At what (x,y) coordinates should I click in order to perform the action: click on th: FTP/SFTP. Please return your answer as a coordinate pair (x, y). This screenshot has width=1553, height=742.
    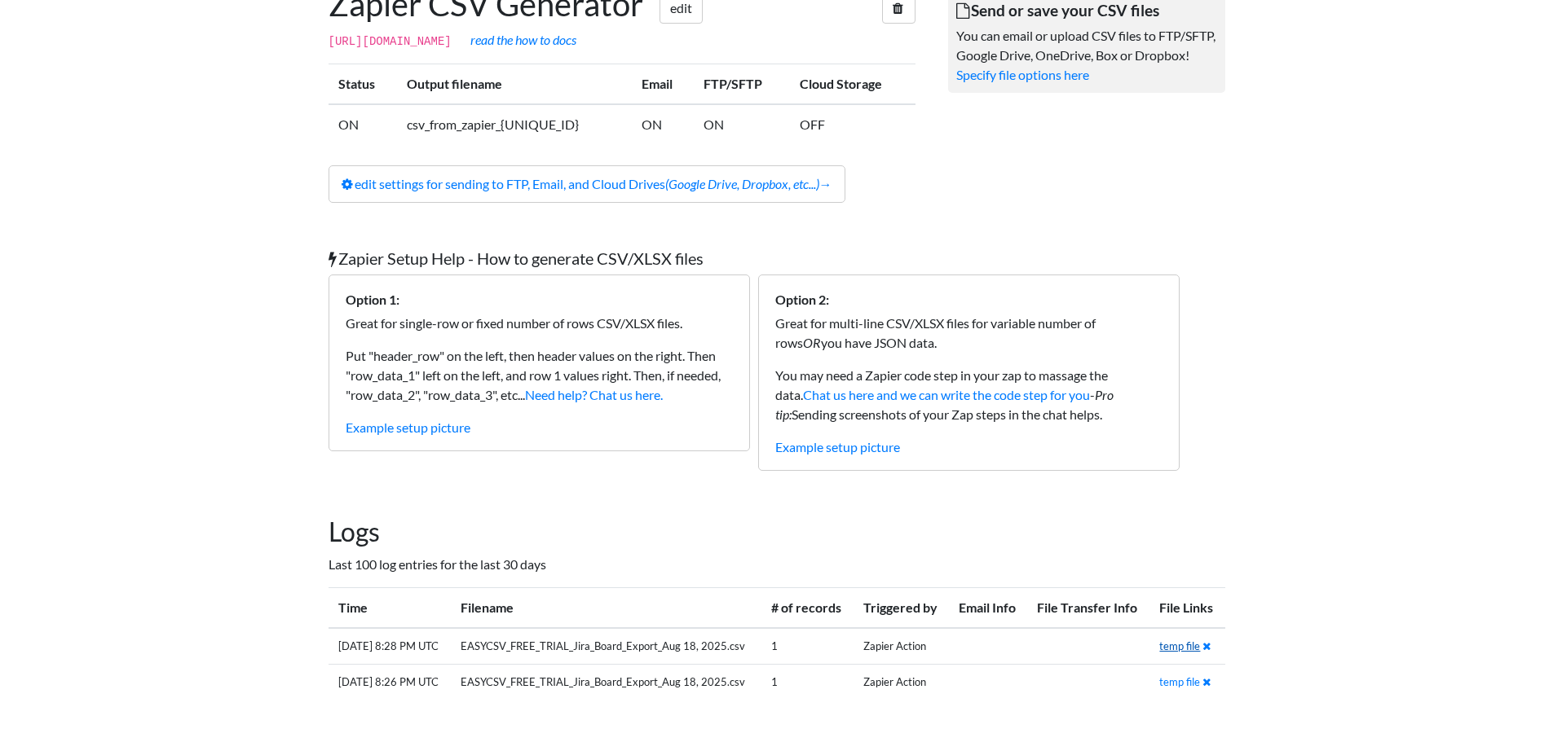
    Looking at the image, I should click on (742, 85).